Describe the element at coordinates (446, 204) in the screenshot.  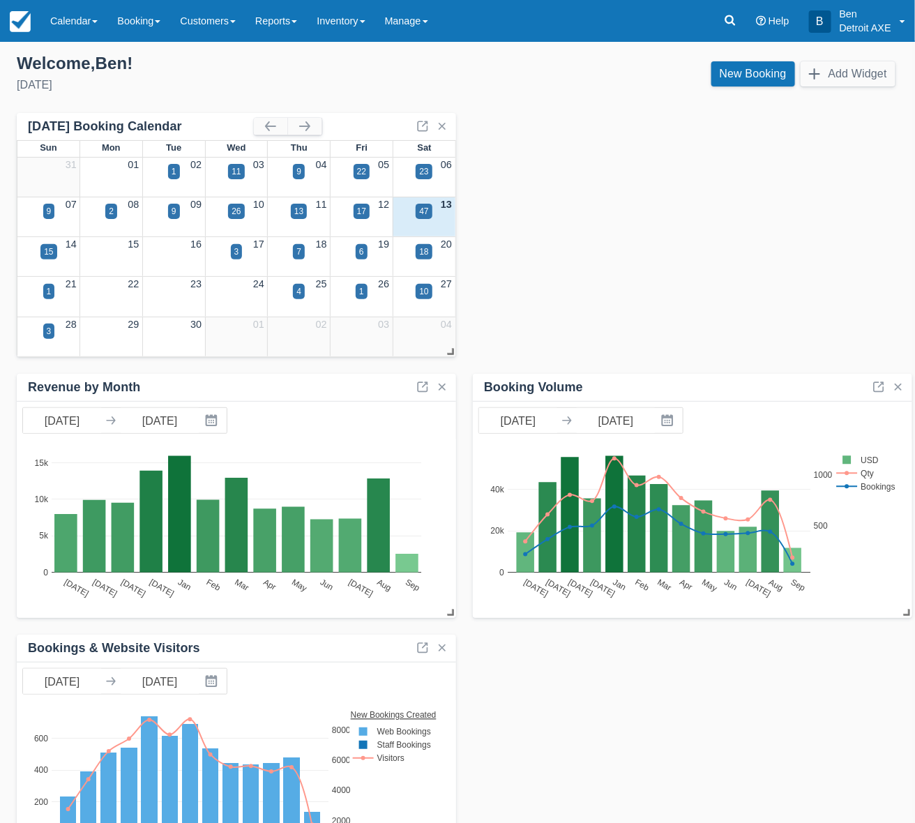
I see `a: 13` at that location.